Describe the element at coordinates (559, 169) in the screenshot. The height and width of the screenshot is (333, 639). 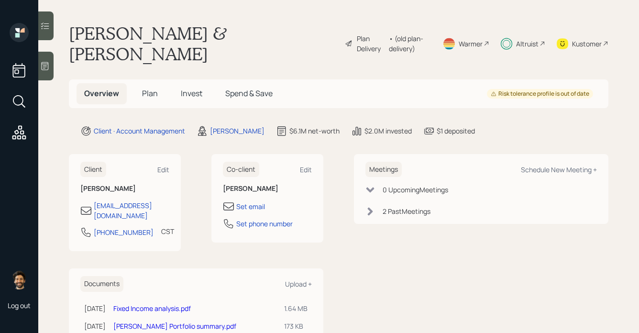
I see `div: Schedule New Meeting +` at that location.